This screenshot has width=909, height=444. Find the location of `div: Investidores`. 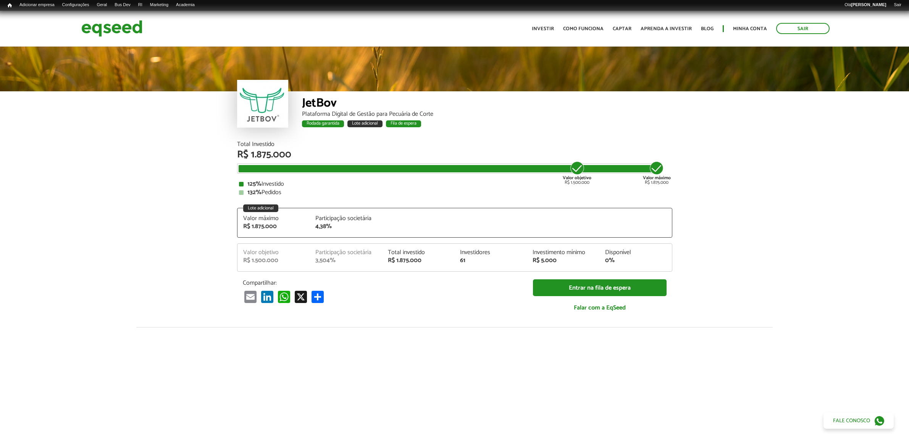

div: Investidores is located at coordinates (491, 252).